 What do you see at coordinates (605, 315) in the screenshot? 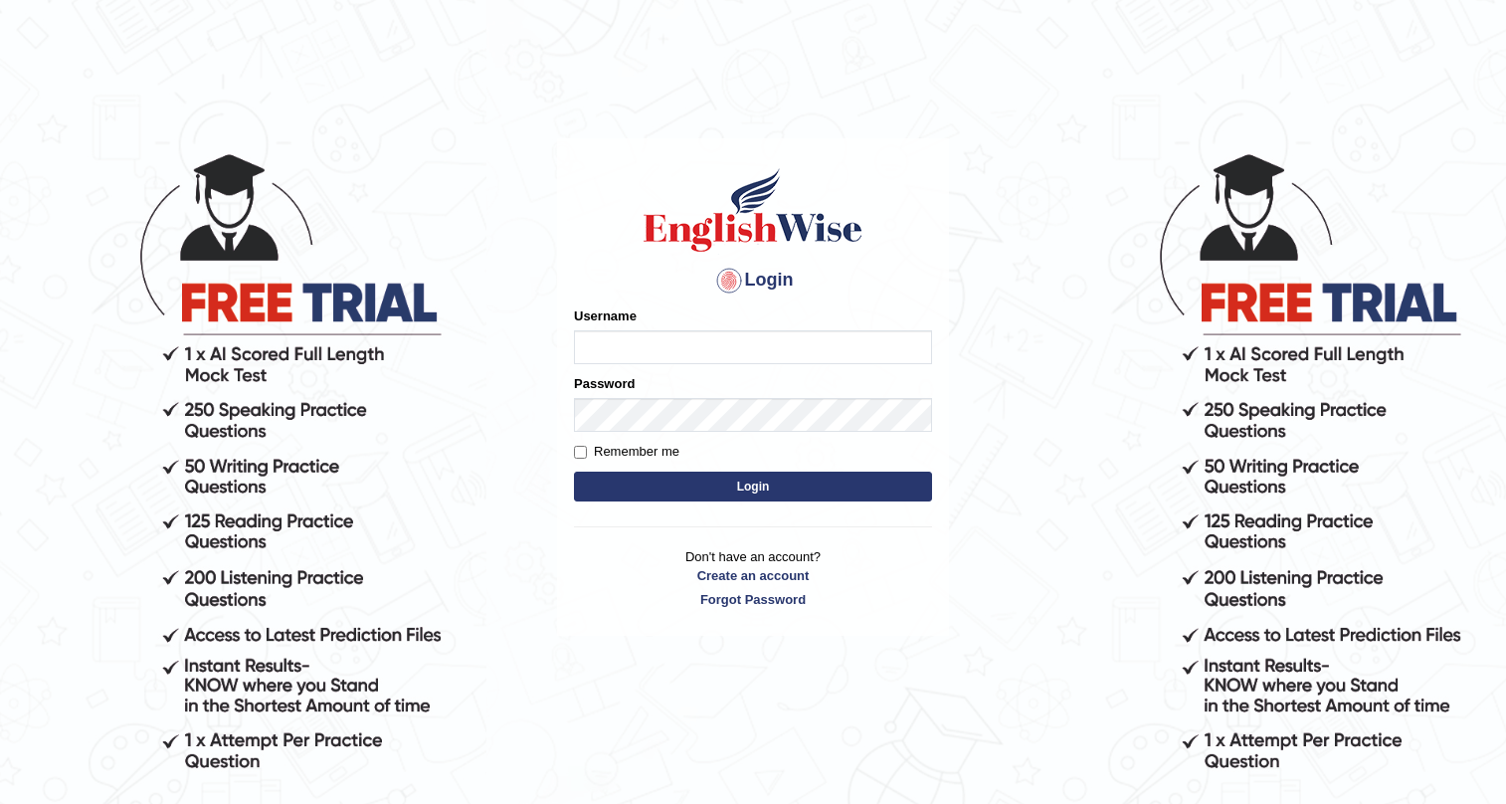
I see `label: Username` at bounding box center [605, 315].